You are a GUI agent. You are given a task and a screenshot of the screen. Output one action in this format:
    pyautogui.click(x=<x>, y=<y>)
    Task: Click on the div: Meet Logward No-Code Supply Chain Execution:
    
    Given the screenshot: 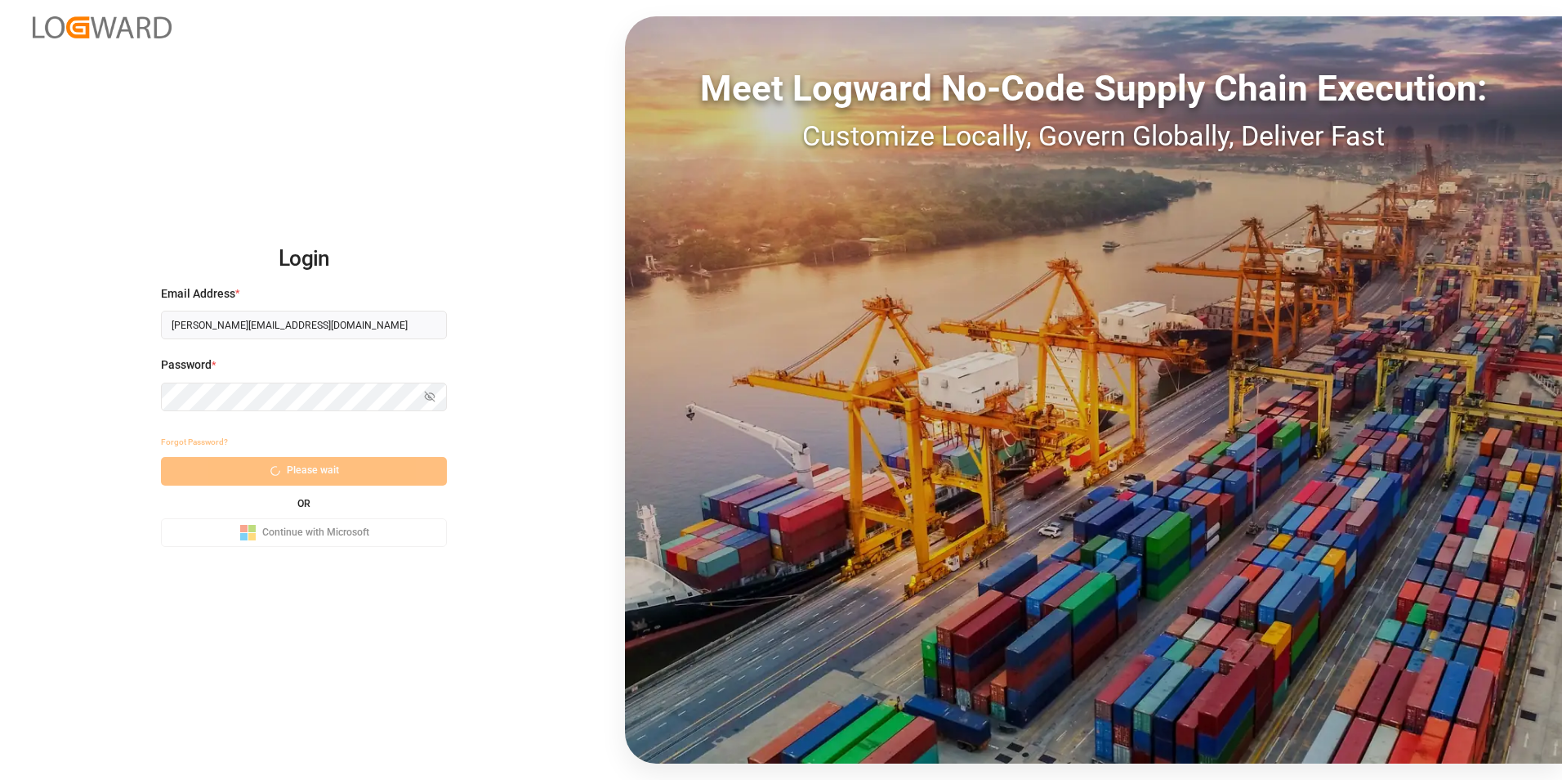 What is the action you would take?
    pyautogui.click(x=1093, y=88)
    